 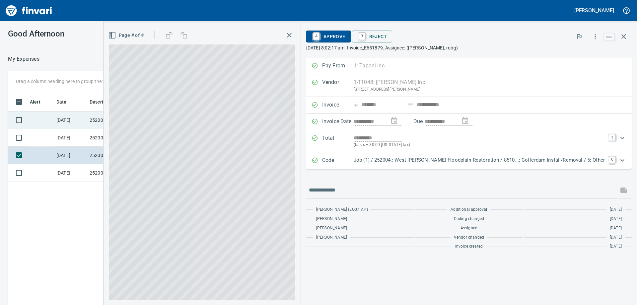 What do you see at coordinates (469, 210) in the screenshot?
I see `span: Additional approval` at bounding box center [469, 210].